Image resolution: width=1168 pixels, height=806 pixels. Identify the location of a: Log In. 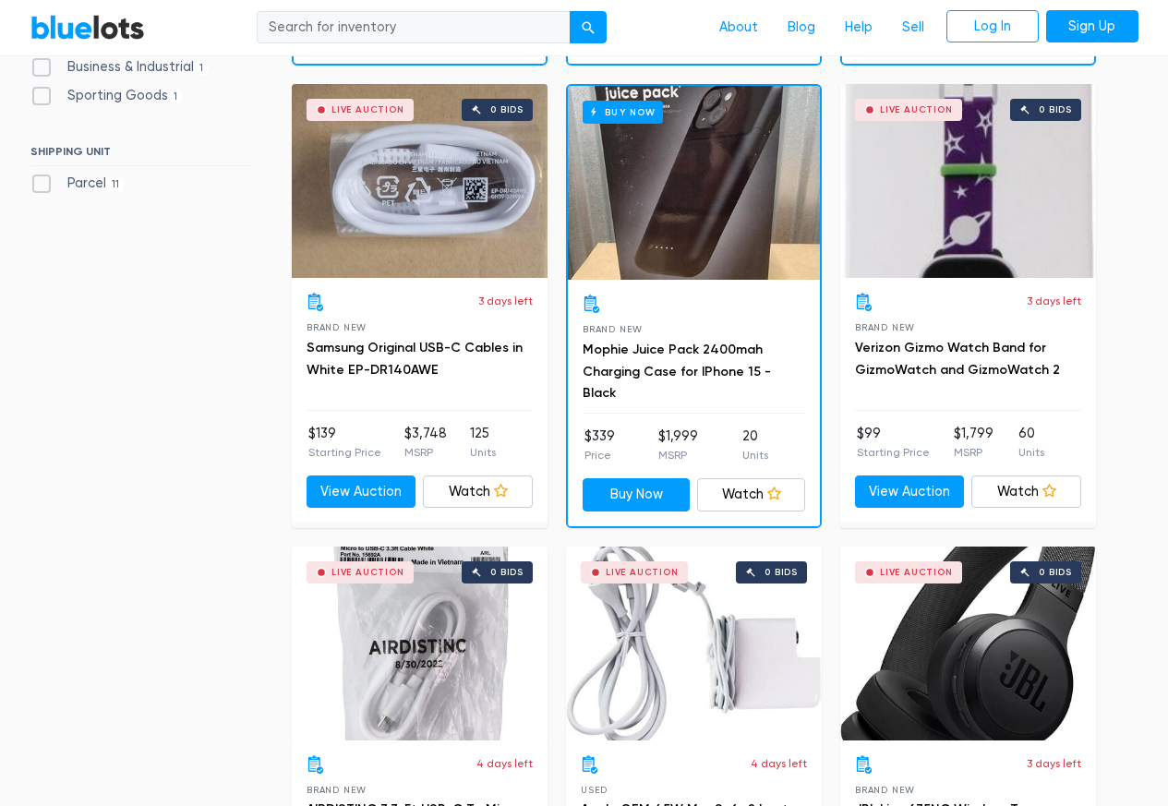
(992, 27).